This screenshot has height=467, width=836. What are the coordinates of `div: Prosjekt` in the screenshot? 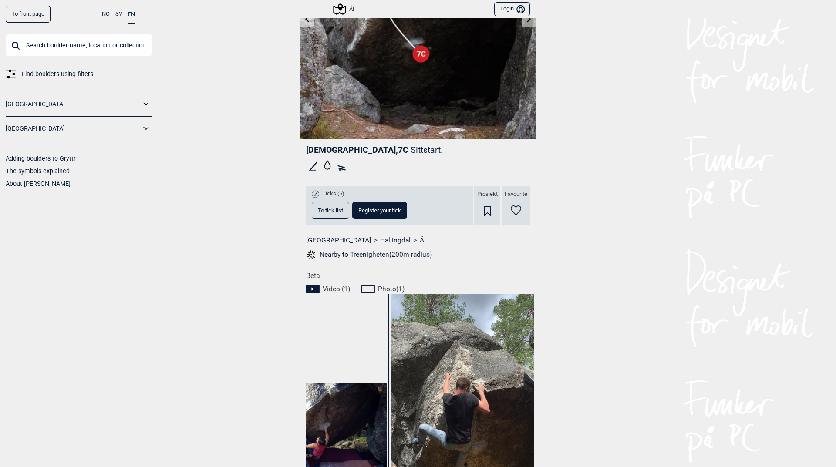 It's located at (487, 205).